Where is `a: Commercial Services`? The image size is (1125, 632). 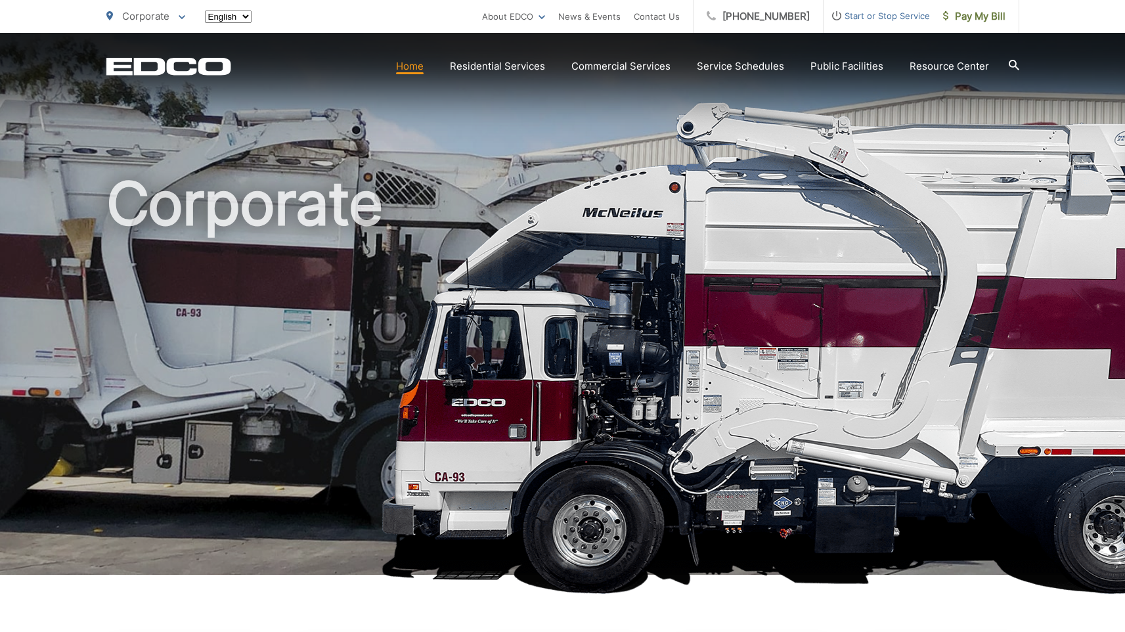
a: Commercial Services is located at coordinates (621, 66).